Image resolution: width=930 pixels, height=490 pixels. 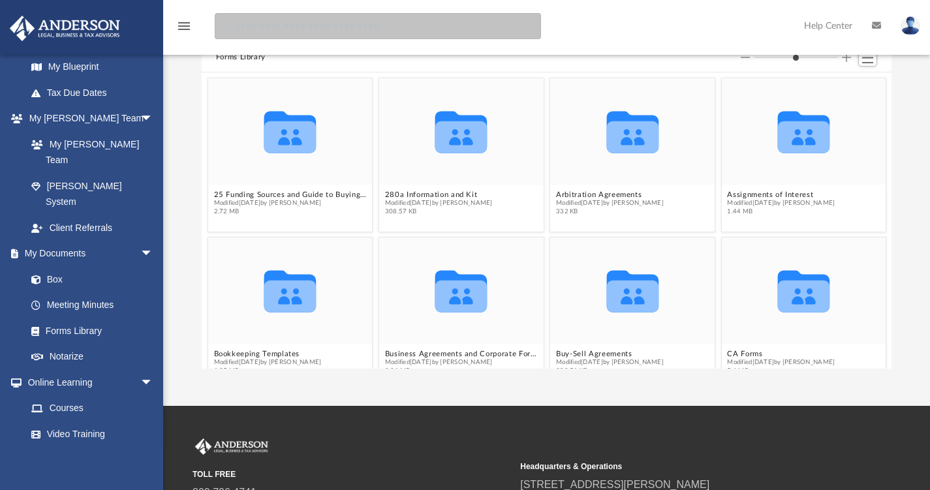 What do you see at coordinates (439, 211) in the screenshot?
I see `span: 308.57 KB` at bounding box center [439, 211].